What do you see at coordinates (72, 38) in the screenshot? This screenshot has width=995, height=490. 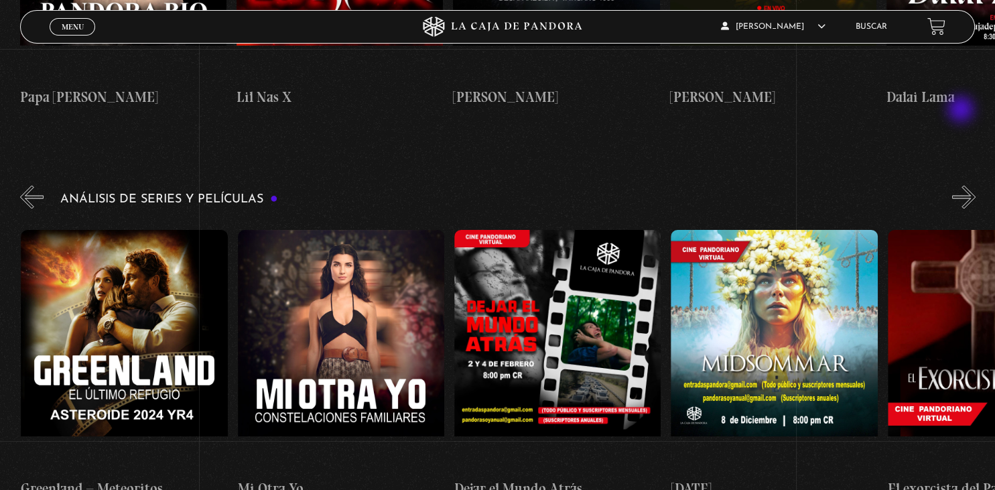 I see `span: Cerrar` at bounding box center [72, 38].